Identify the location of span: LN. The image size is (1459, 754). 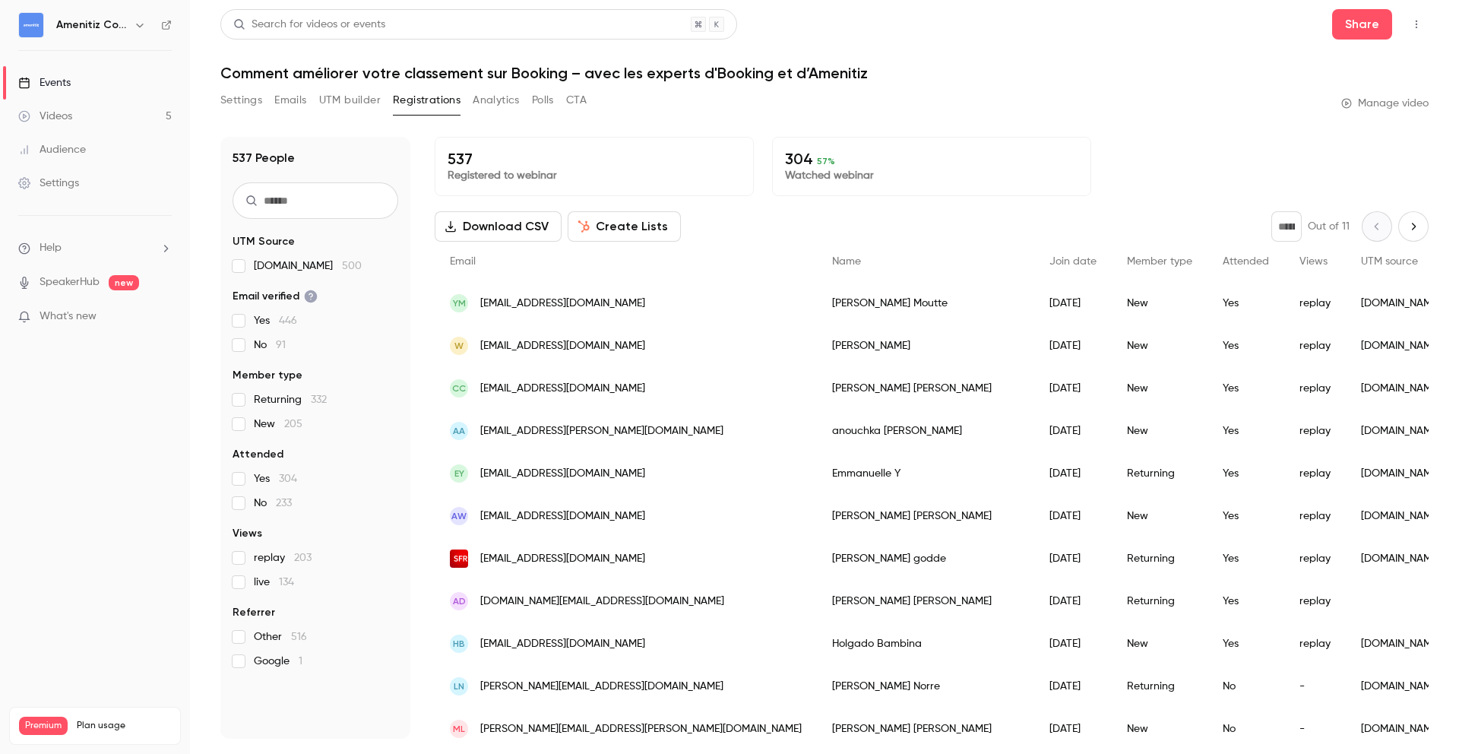
(459, 686).